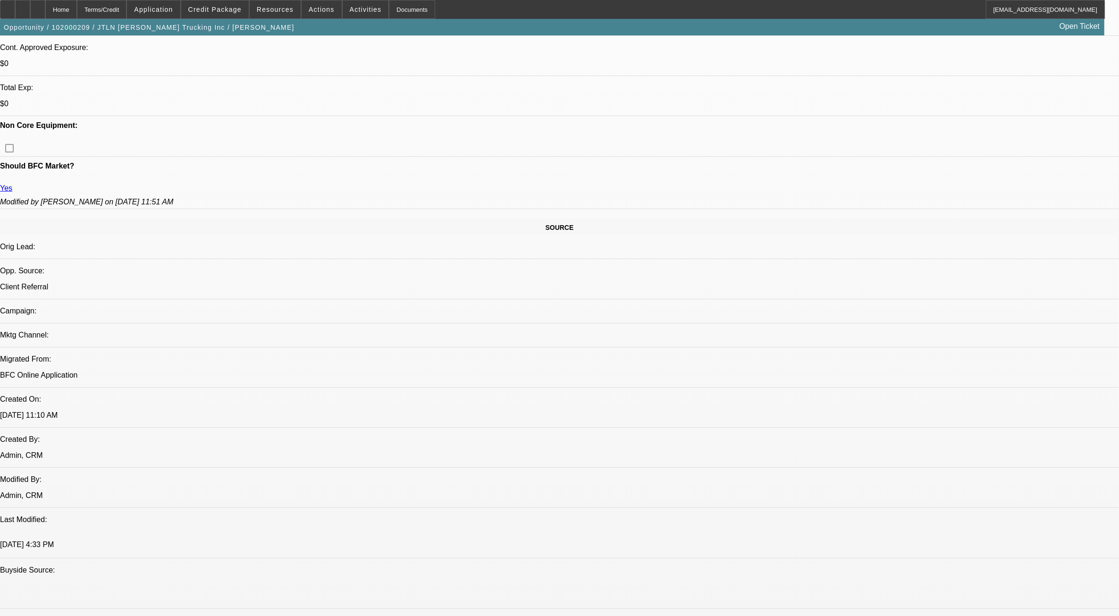 Image resolution: width=1119 pixels, height=616 pixels. I want to click on span: Resources, so click(275, 9).